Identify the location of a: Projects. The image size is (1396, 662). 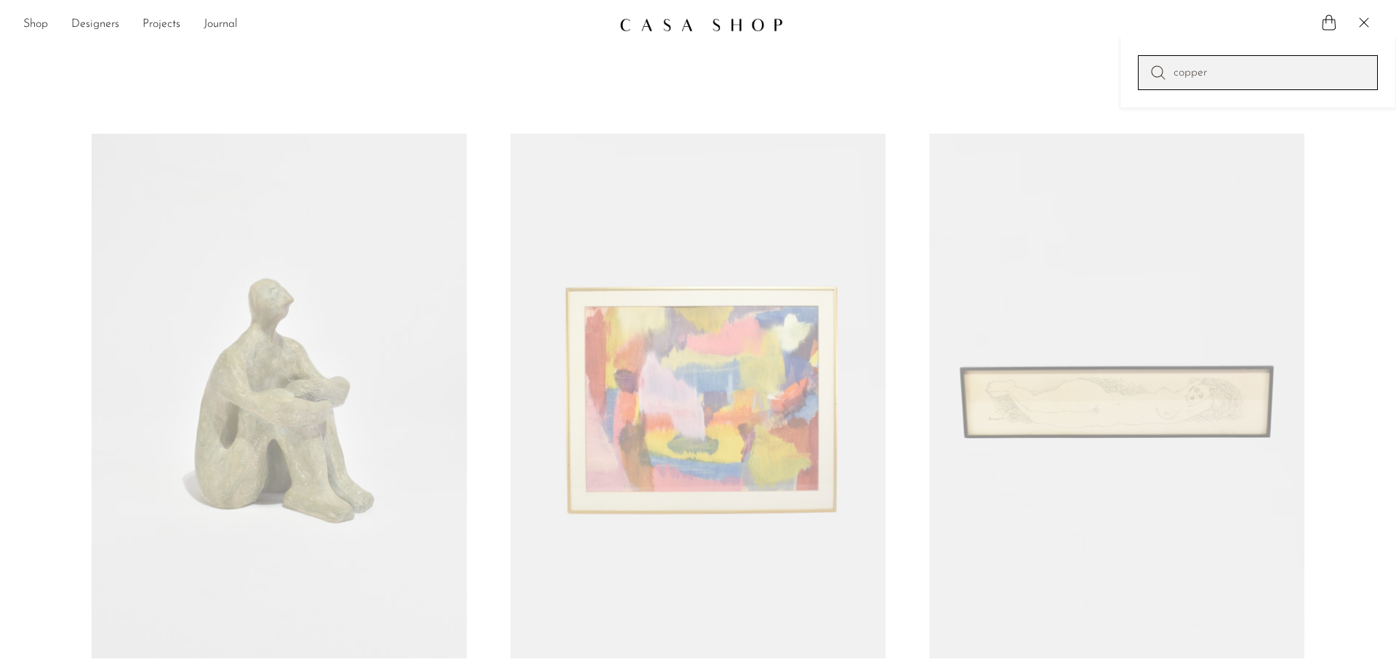
(161, 25).